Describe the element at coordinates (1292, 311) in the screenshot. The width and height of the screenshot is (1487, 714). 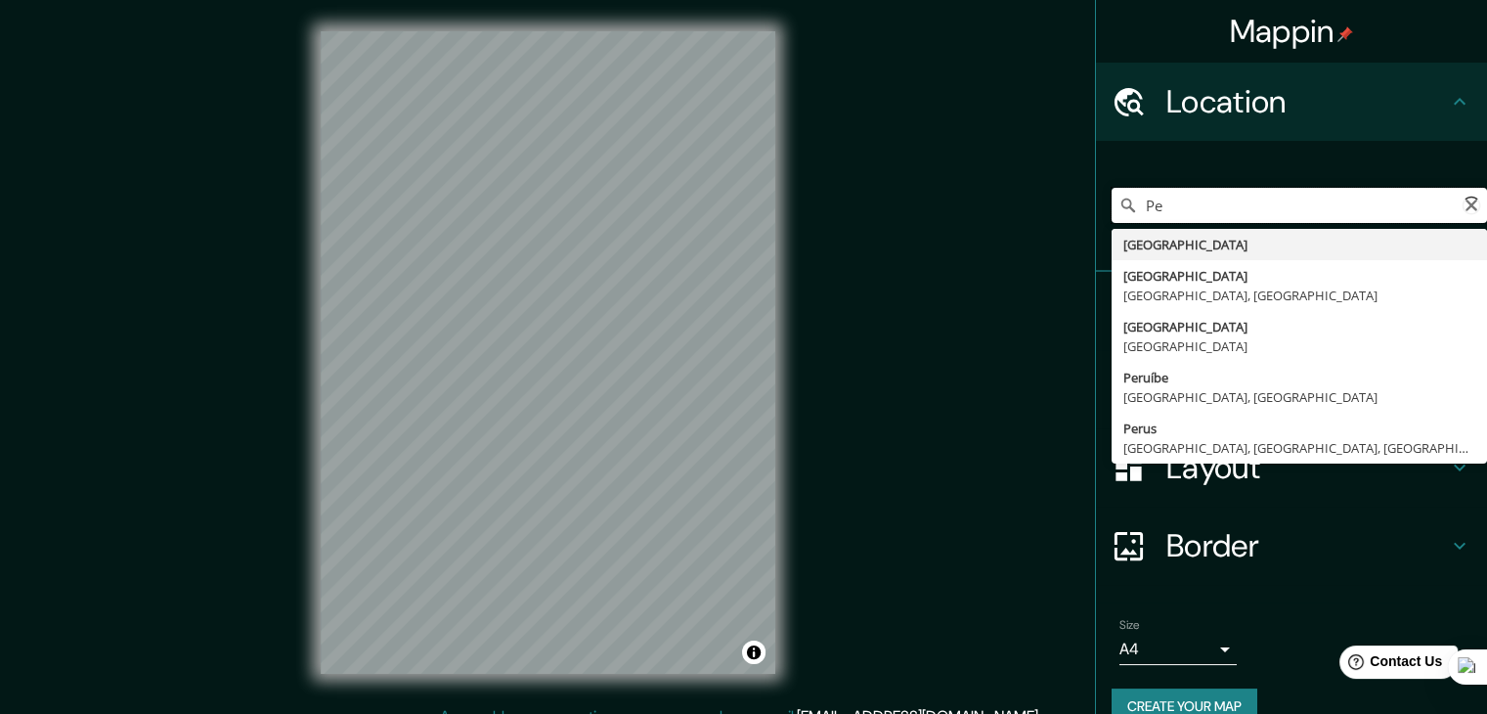
I see `div: Pins` at that location.